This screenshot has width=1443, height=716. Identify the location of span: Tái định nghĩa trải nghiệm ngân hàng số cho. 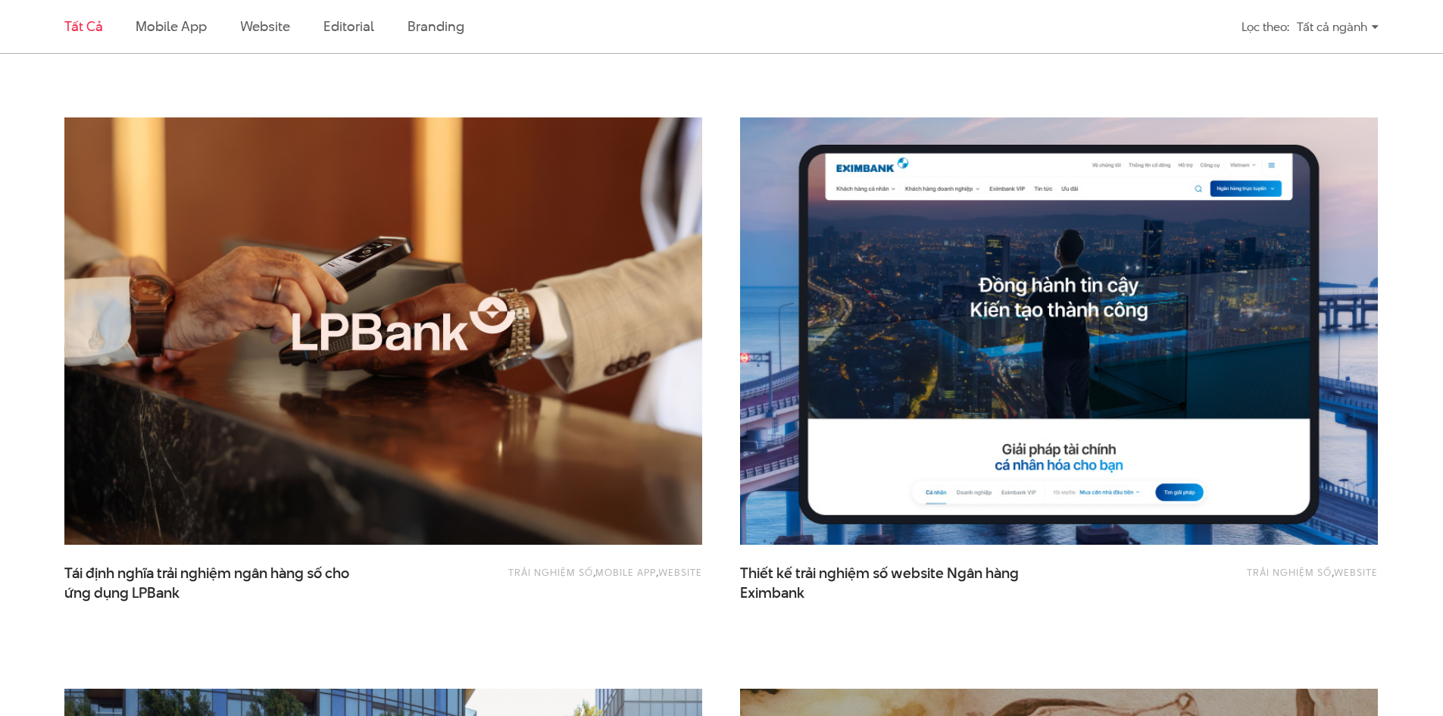
(216, 582).